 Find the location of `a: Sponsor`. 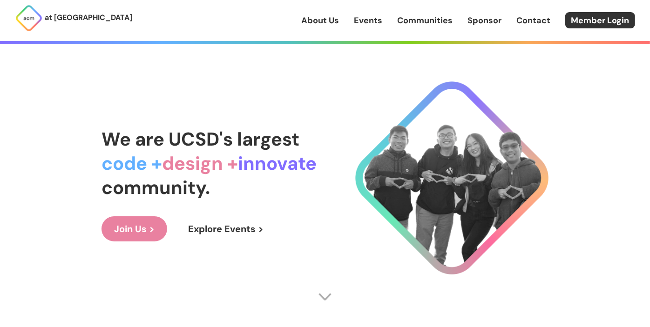

a: Sponsor is located at coordinates (484, 20).